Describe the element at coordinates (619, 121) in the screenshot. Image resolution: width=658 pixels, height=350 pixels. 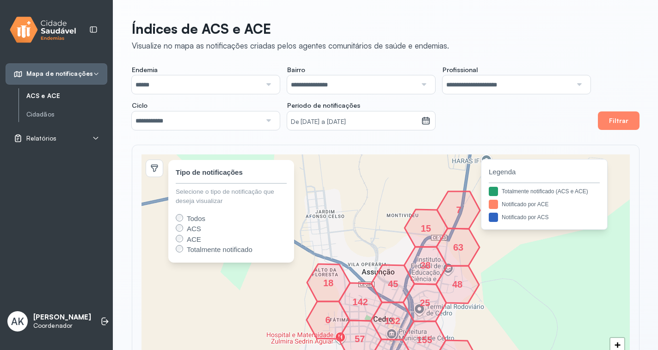
I see `button: Filtrar` at that location.